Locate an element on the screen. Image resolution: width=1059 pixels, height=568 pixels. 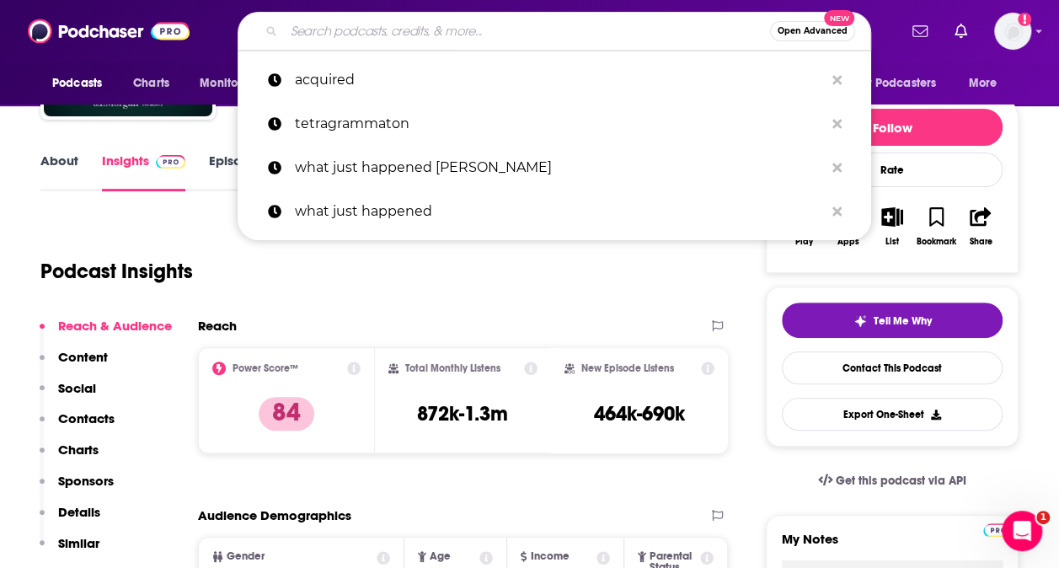
p: acquired is located at coordinates (559, 80).